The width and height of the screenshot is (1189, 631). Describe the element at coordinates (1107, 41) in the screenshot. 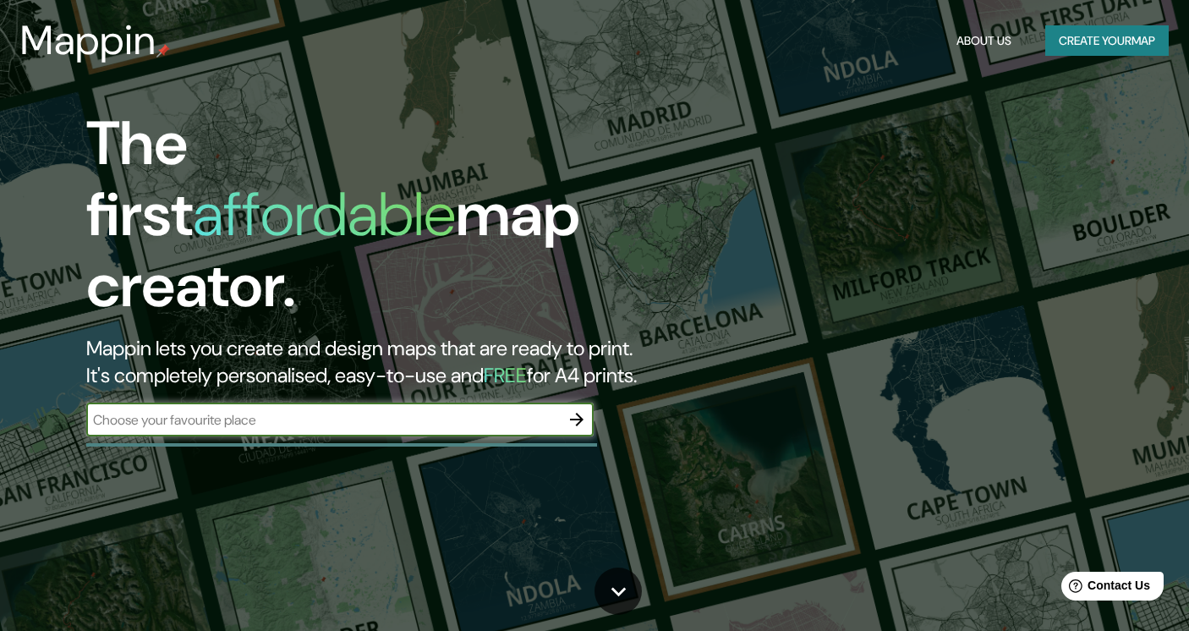

I see `button: Create yourmap` at that location.